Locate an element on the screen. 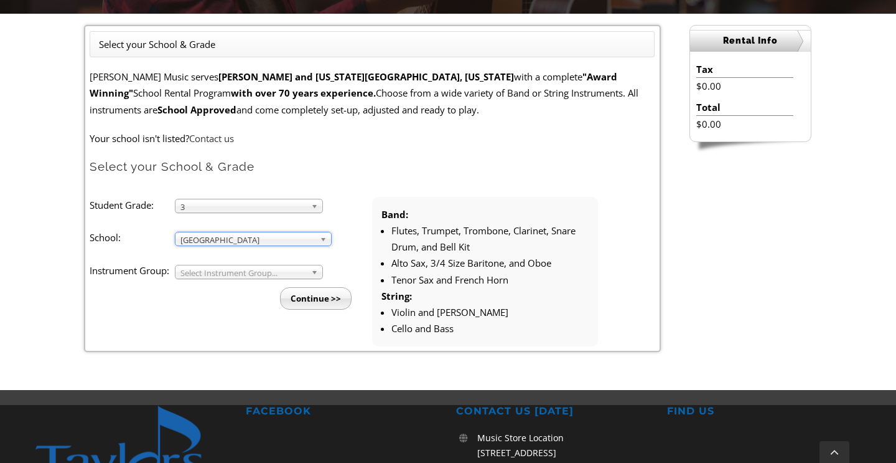  li: Alto Sax, 3/4 Size Baritone, and Oboe is located at coordinates (490, 263).